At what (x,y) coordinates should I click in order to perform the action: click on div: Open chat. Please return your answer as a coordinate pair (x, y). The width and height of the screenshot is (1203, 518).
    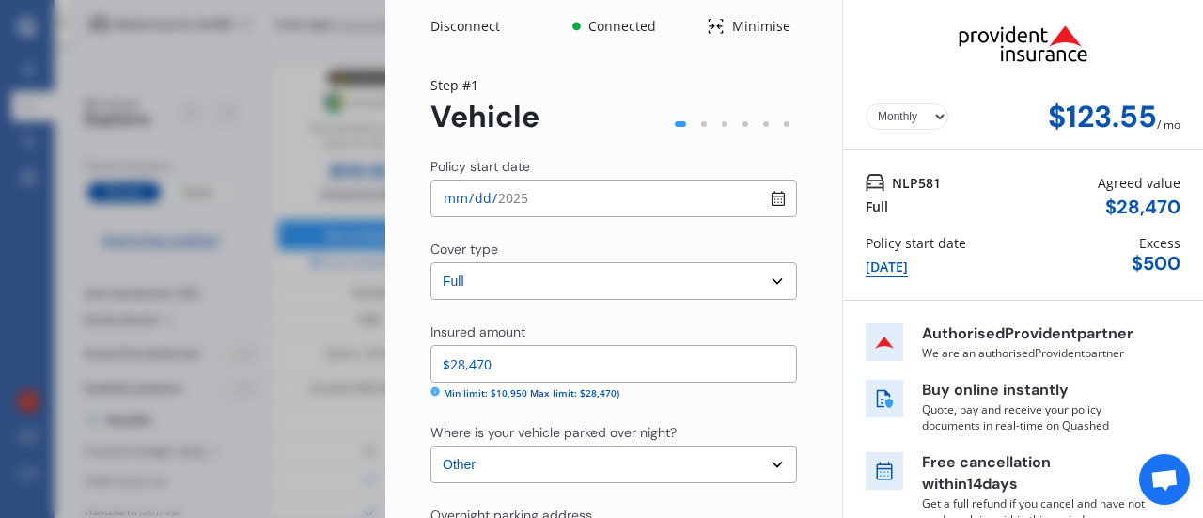
    Looking at the image, I should click on (1165, 479).